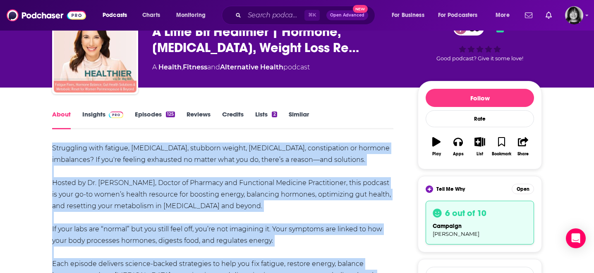 This screenshot has height=273, width=594. Describe the element at coordinates (458, 15) in the screenshot. I see `span: For Podcasters` at that location.